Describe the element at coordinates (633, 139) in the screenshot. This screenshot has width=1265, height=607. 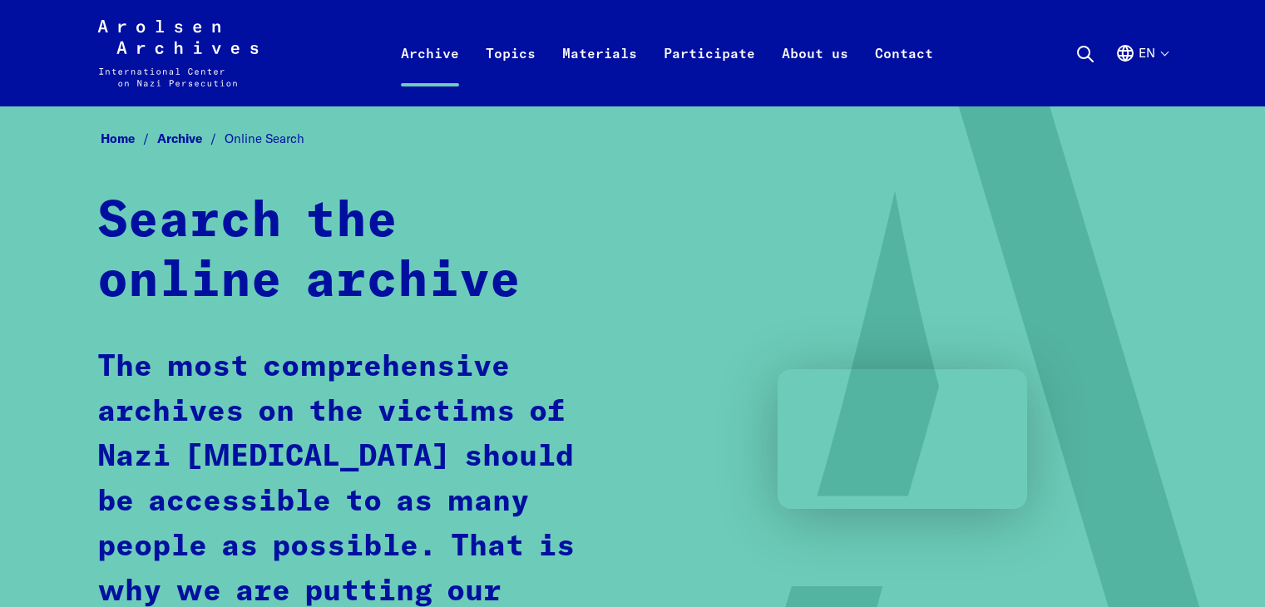
I see `nav: Breadcrumb` at that location.